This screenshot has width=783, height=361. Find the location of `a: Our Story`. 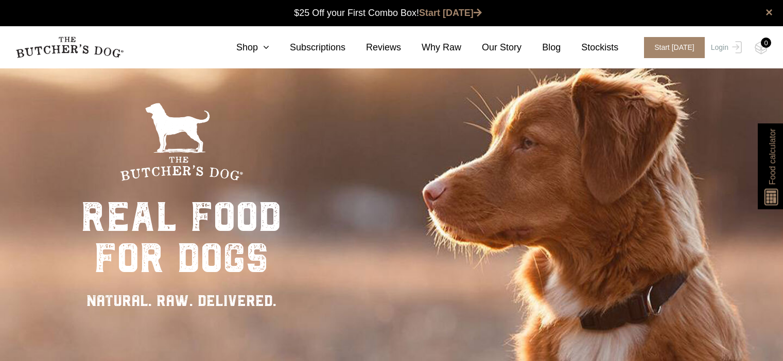

a: Our Story is located at coordinates (491, 47).